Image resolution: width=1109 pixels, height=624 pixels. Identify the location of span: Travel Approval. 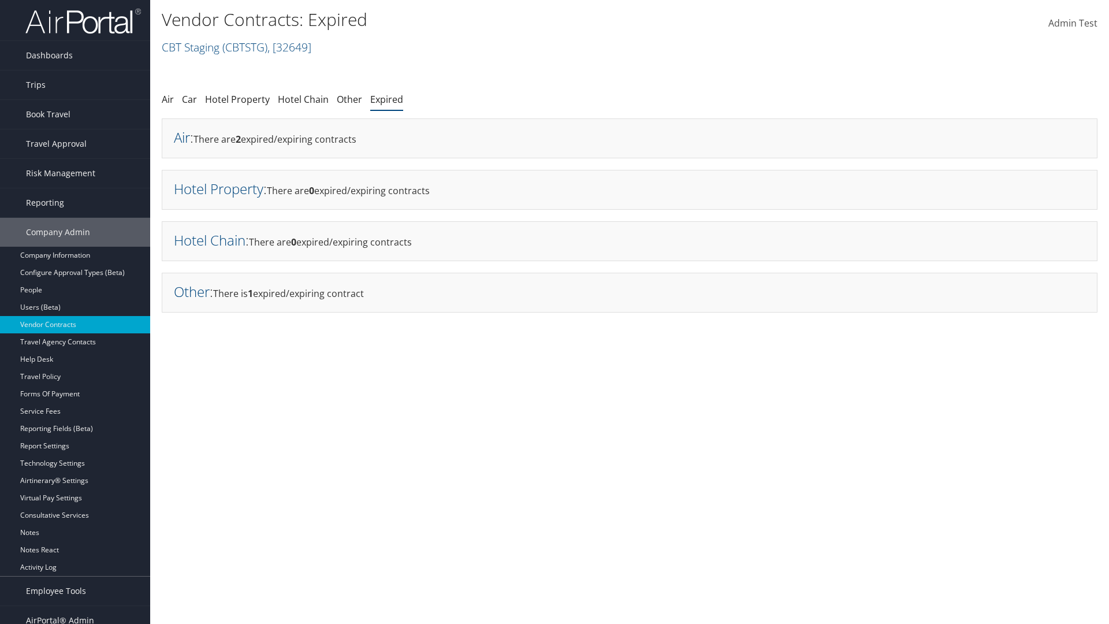
(56, 144).